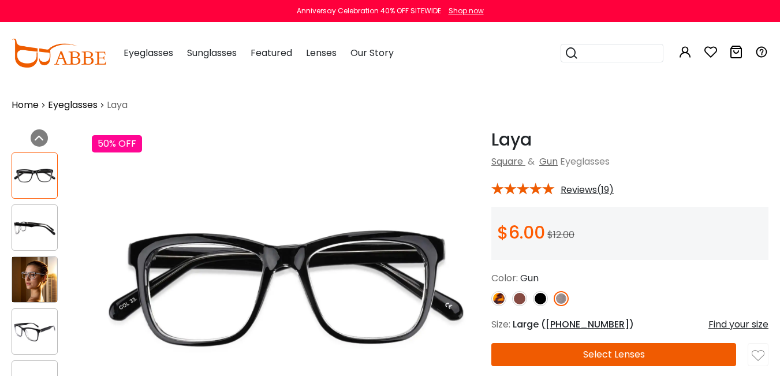 The image size is (780, 376). What do you see at coordinates (73, 105) in the screenshot?
I see `a: Eyeglasses` at bounding box center [73, 105].